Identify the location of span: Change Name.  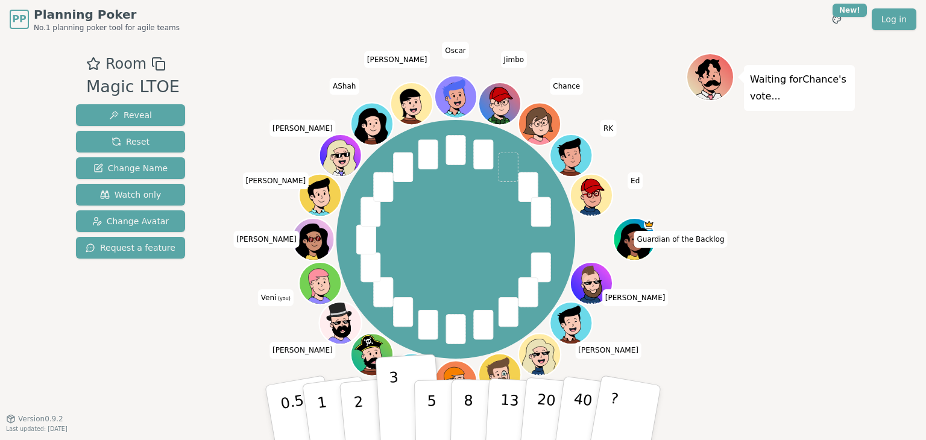
(130, 168).